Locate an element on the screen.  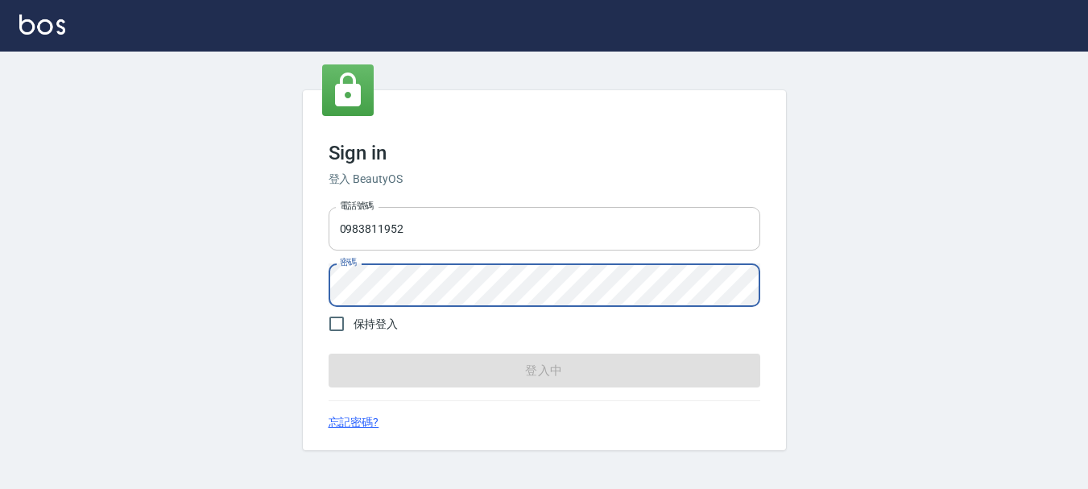
span: 保持登入 is located at coordinates (376, 324).